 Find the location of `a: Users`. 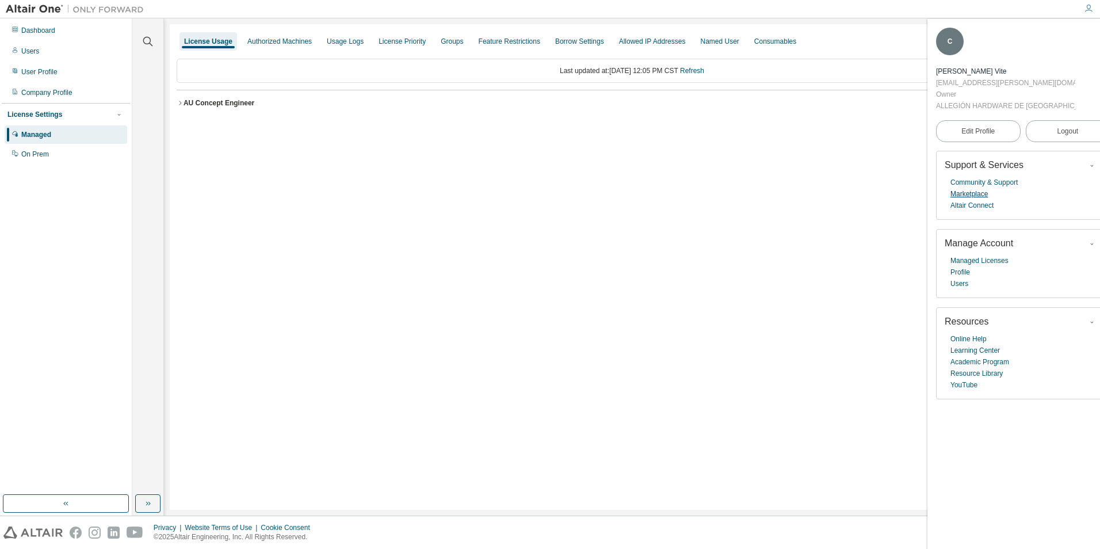

a: Users is located at coordinates (959, 284).